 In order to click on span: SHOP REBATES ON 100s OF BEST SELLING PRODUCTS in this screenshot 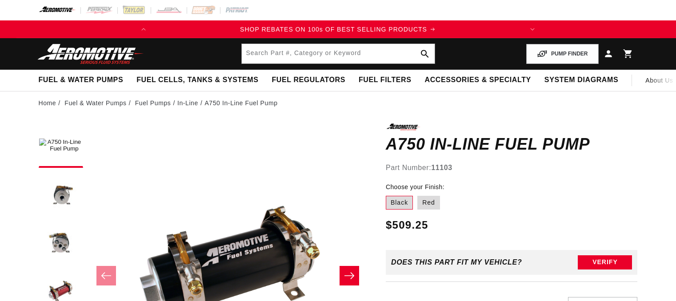, I will do `click(333, 29)`.